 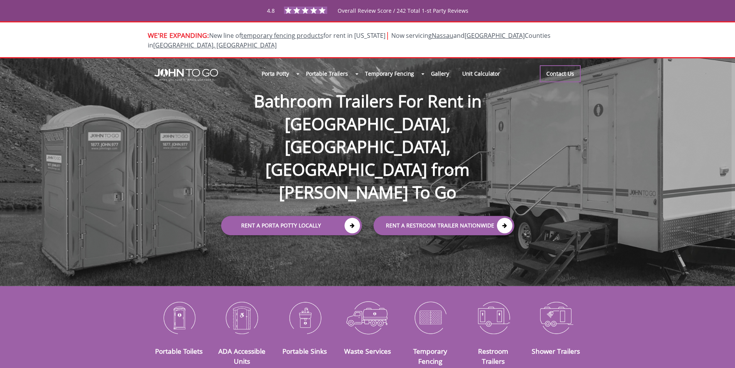 I want to click on span: 4.8, so click(x=271, y=10).